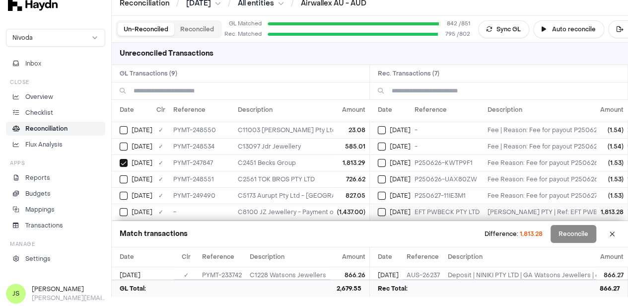 The width and height of the screenshot is (628, 306). Describe the element at coordinates (56, 259) in the screenshot. I see `a: Settings` at that location.